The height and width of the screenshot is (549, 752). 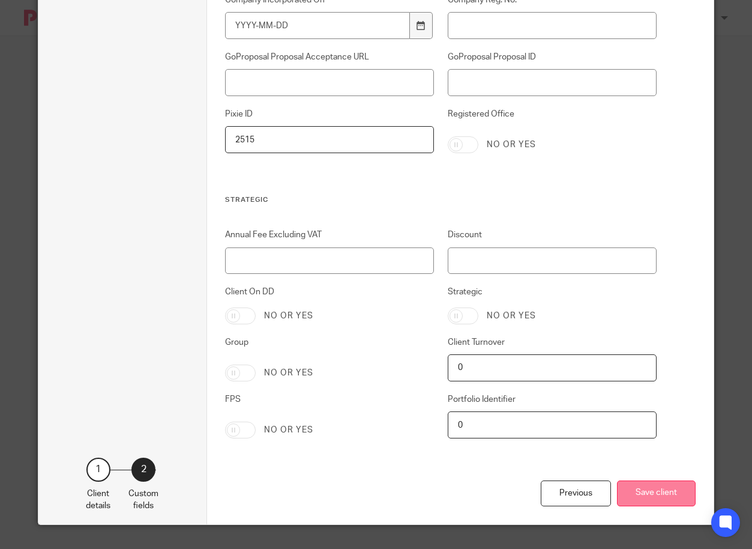 What do you see at coordinates (98, 499) in the screenshot?
I see `p: Client details` at bounding box center [98, 499].